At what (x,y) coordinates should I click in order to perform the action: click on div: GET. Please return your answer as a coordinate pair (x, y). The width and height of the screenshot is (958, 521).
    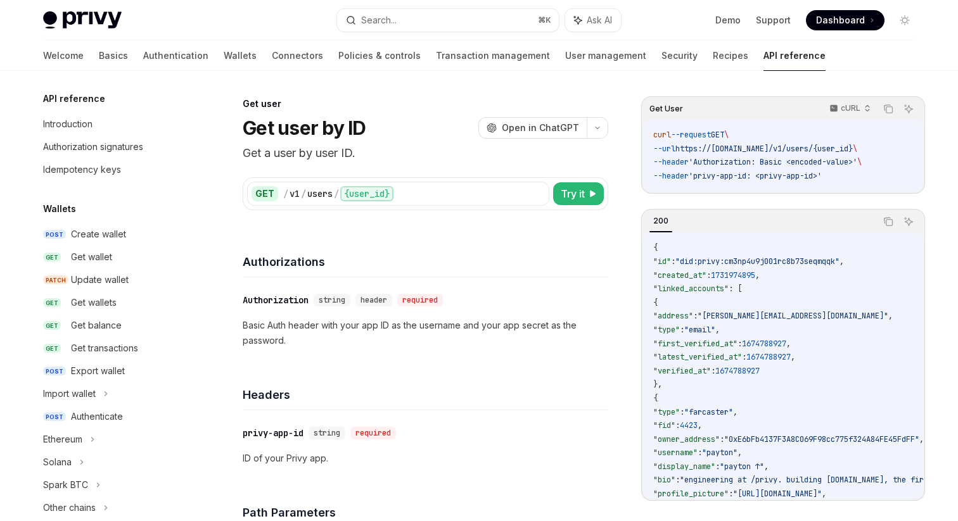
    Looking at the image, I should click on (265, 194).